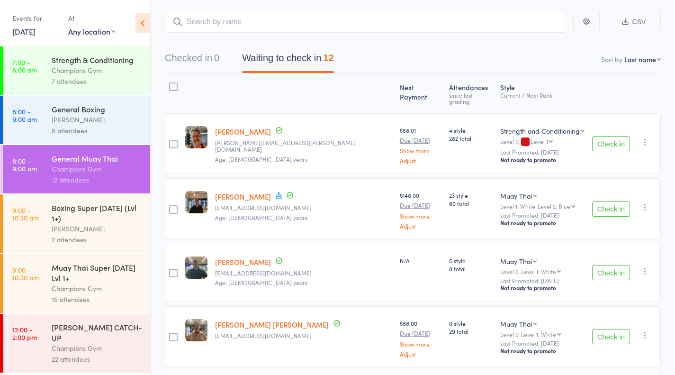 The height and width of the screenshot is (375, 675). I want to click on div: Last name, so click(640, 59).